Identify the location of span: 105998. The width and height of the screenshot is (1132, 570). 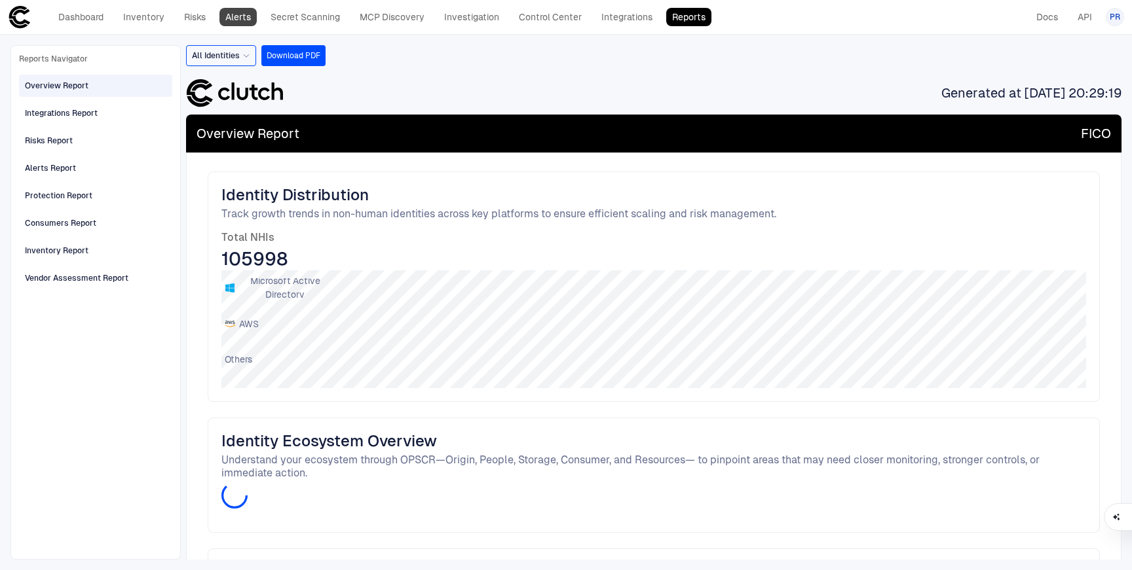
(654, 259).